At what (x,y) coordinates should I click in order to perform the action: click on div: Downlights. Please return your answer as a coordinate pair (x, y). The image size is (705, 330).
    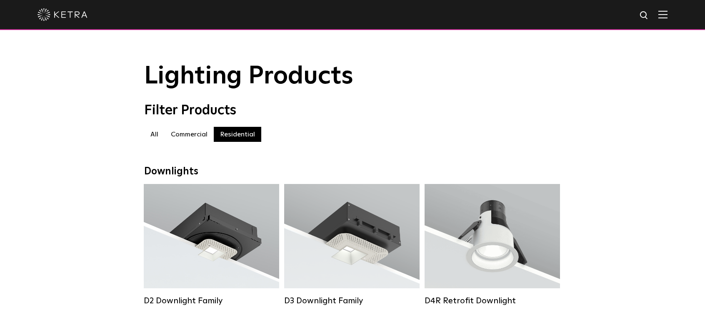
    Looking at the image, I should click on (353, 171).